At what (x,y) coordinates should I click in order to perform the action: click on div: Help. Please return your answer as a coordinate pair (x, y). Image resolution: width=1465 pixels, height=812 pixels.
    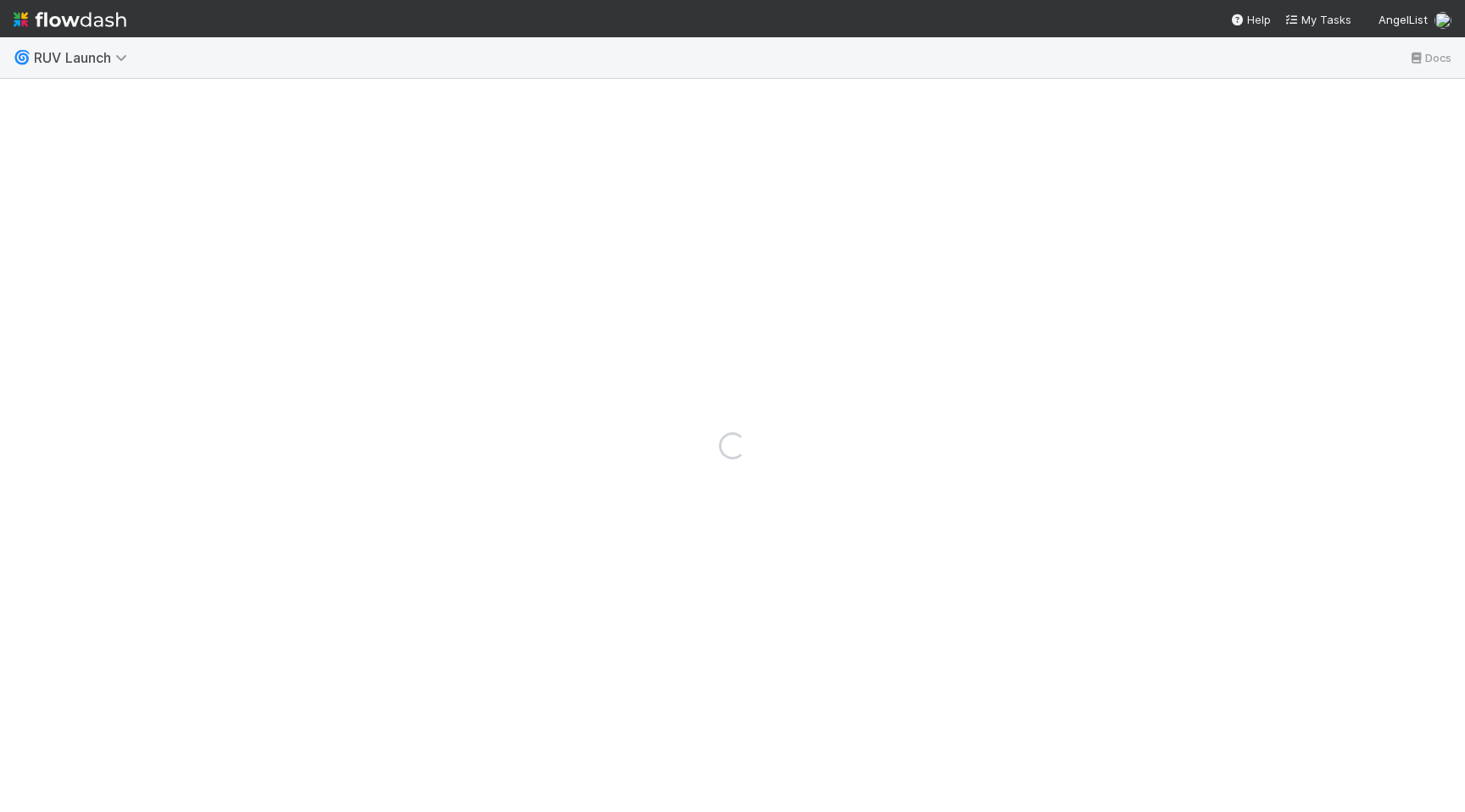
    Looking at the image, I should click on (1250, 19).